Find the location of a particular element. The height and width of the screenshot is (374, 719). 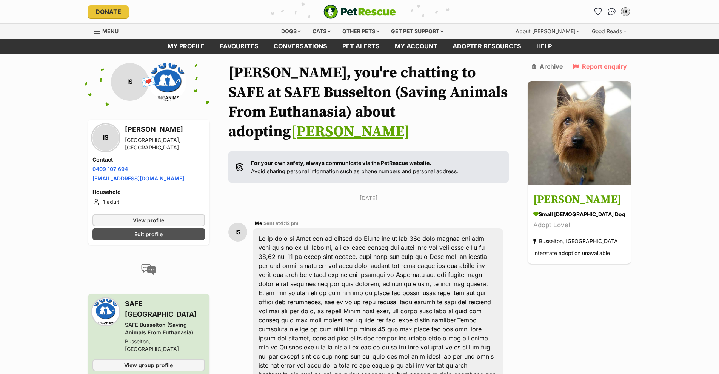

div: Adopt Love! is located at coordinates (579, 225).